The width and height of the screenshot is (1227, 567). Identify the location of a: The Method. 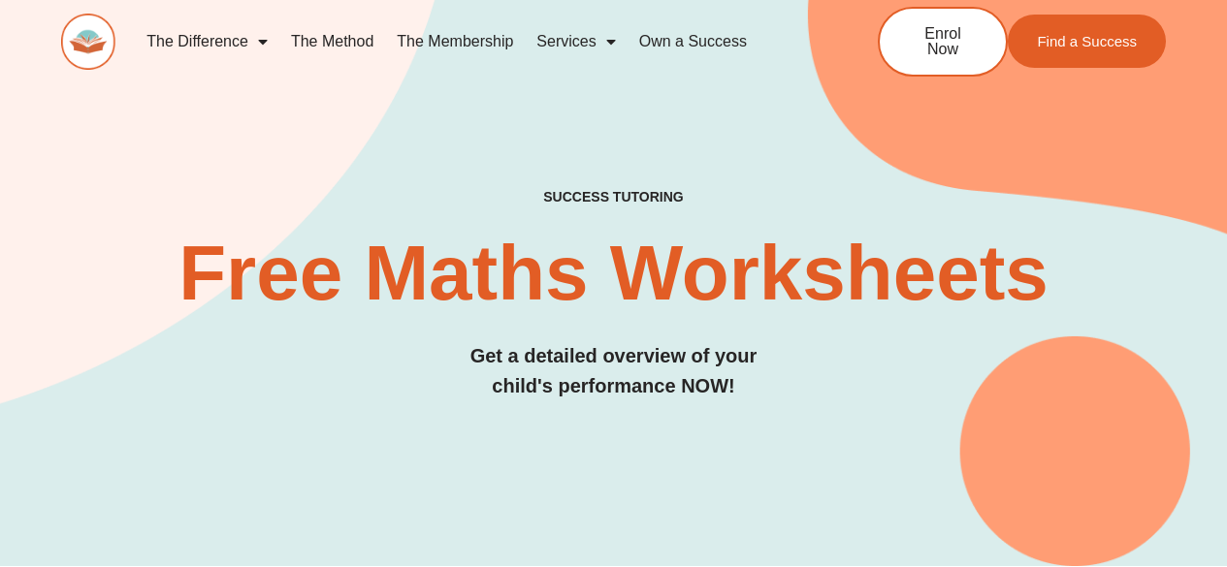
(332, 42).